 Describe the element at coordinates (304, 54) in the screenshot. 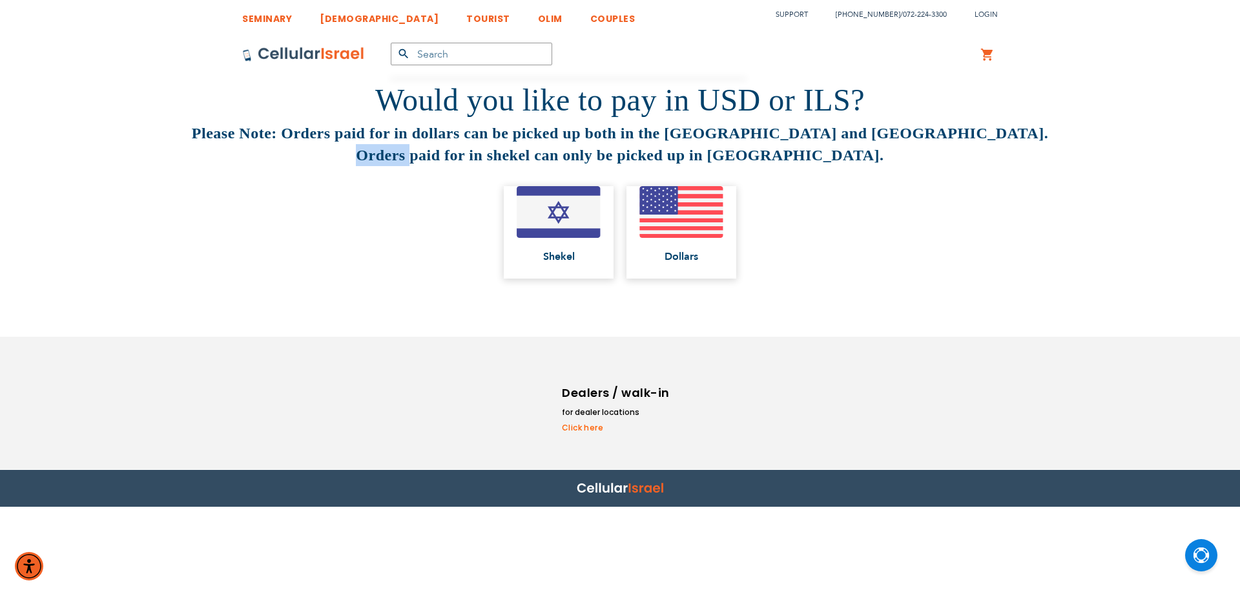

I see `img: Cellular Israel Logo` at that location.